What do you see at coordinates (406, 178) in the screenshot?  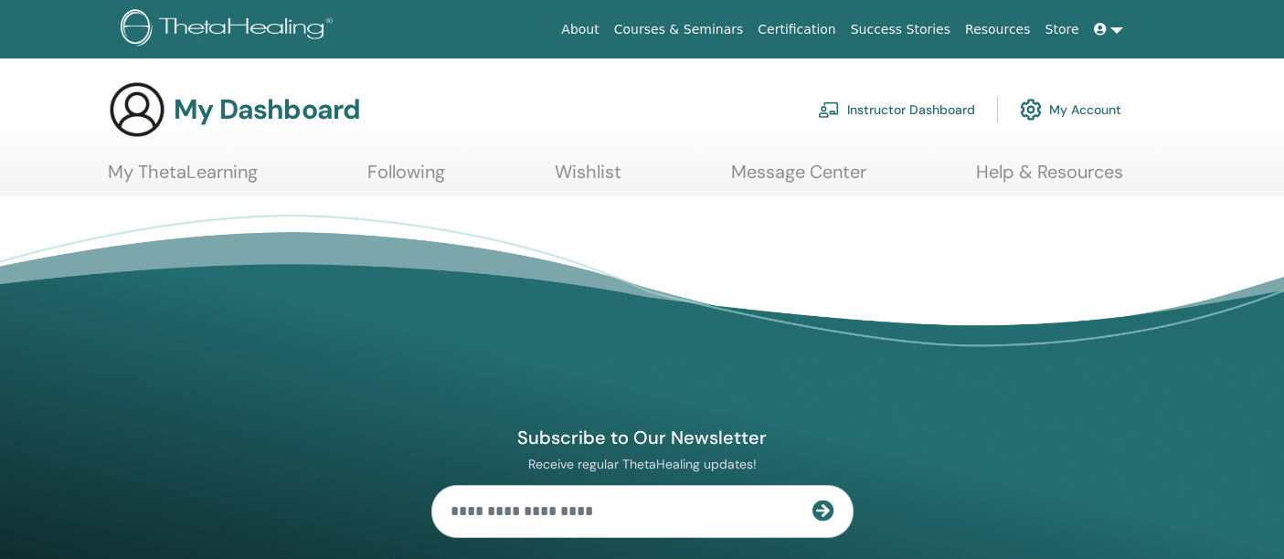 I see `a: Following` at bounding box center [406, 178].